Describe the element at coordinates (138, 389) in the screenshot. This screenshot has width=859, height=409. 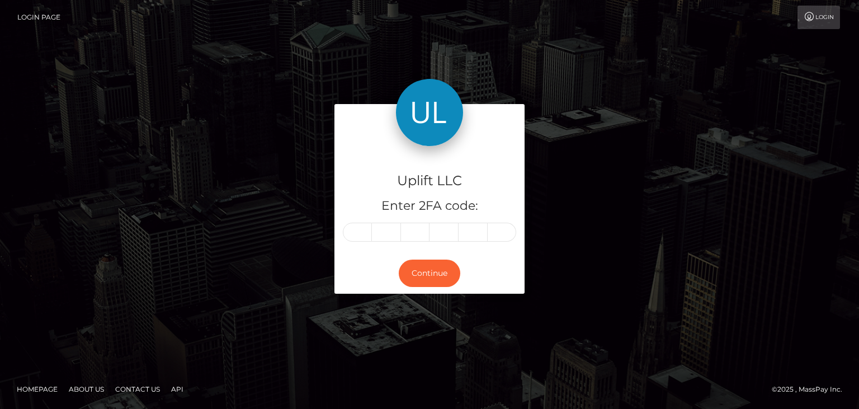
I see `a: Contact Us` at that location.